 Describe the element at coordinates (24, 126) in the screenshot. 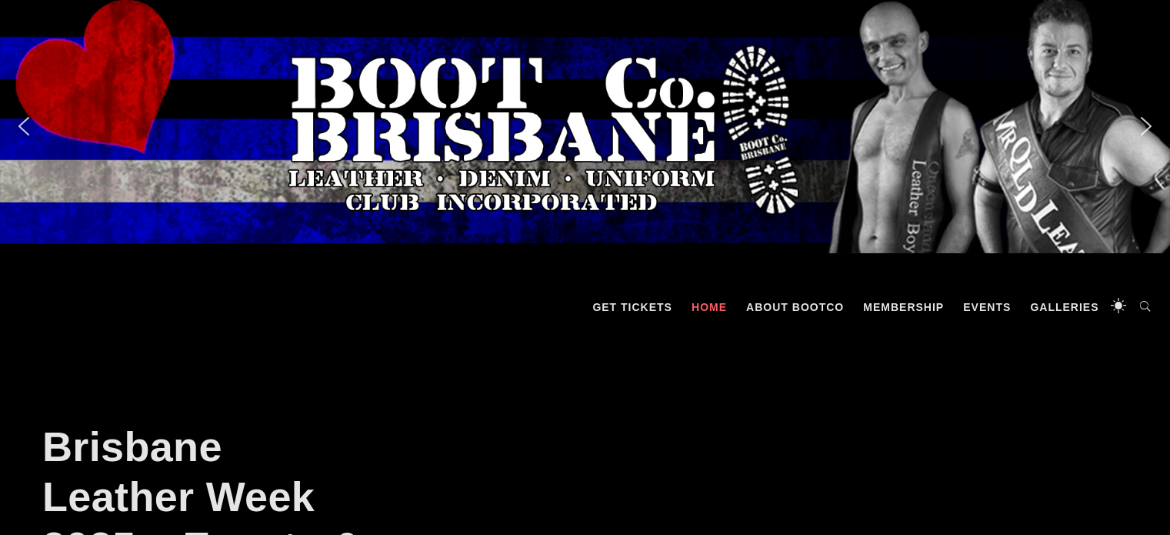

I see `div: previous arrow` at that location.